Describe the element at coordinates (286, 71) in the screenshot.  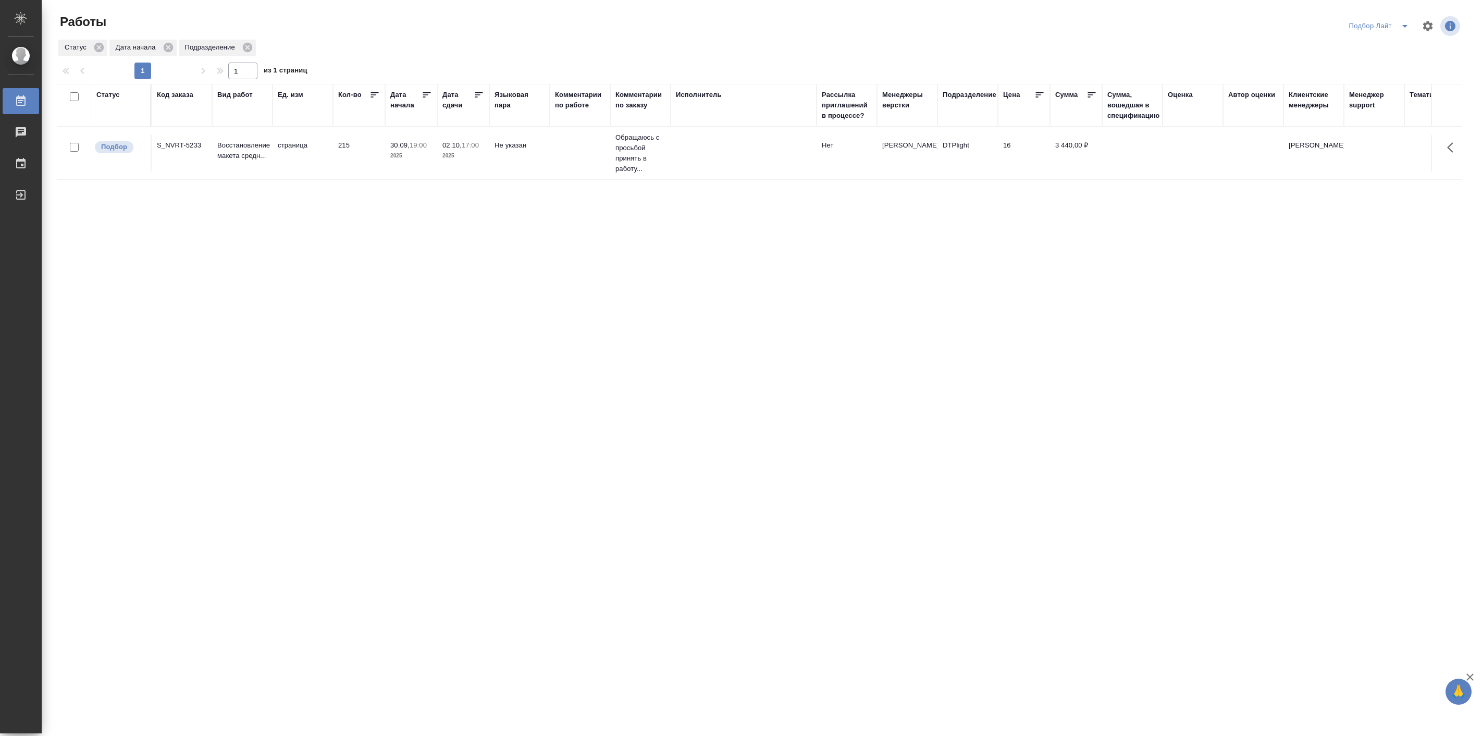
I see `span: из 1 страниц` at that location.